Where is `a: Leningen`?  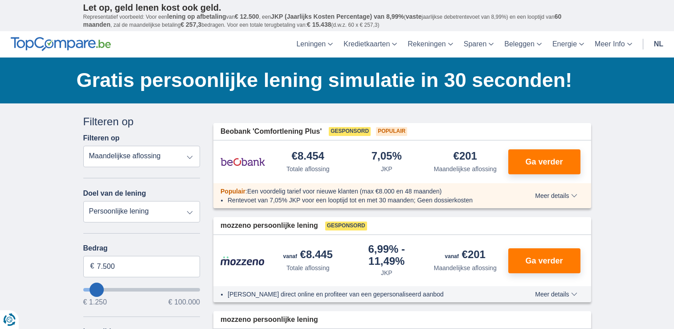
a: Leningen is located at coordinates (315, 44).